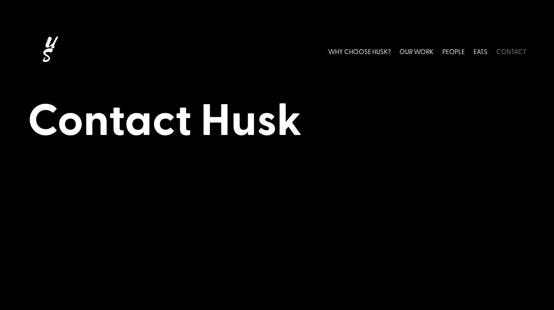 The width and height of the screenshot is (554, 310). Describe the element at coordinates (408, 221) in the screenshot. I see `h4: Ready for a Chat?` at that location.